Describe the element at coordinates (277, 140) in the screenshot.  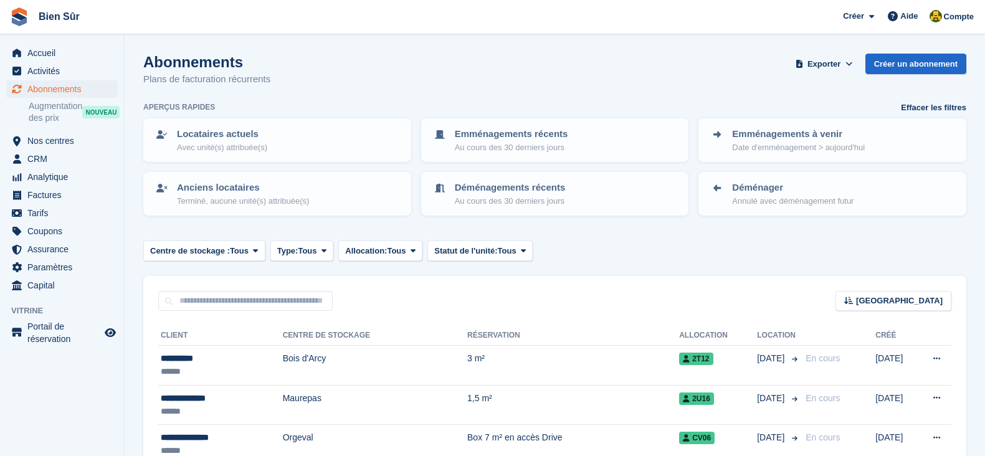
I see `a: Locataires actuels Avec unité(s) attribuée(s)` at that location.